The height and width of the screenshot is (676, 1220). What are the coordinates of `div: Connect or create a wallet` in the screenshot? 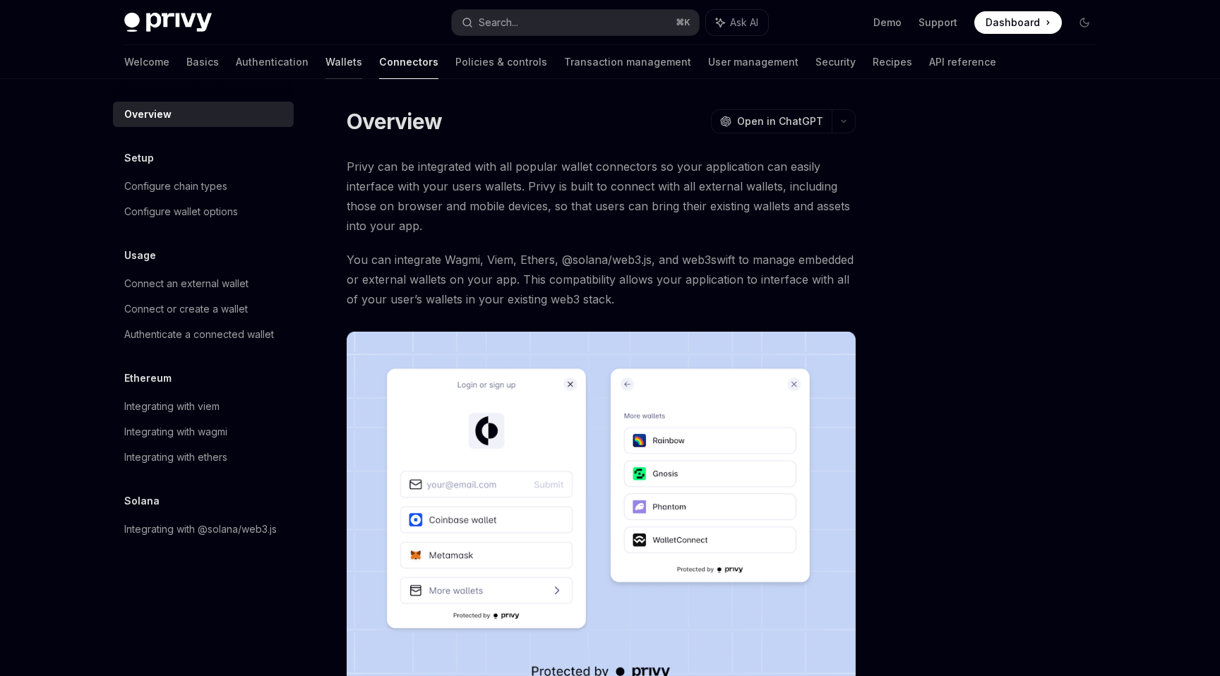 It's located at (186, 309).